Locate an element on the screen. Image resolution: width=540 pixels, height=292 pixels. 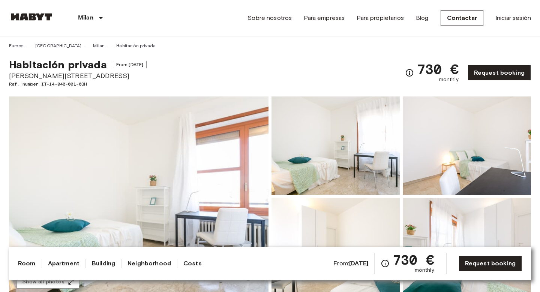
a: Neighborhood is located at coordinates (149, 263).